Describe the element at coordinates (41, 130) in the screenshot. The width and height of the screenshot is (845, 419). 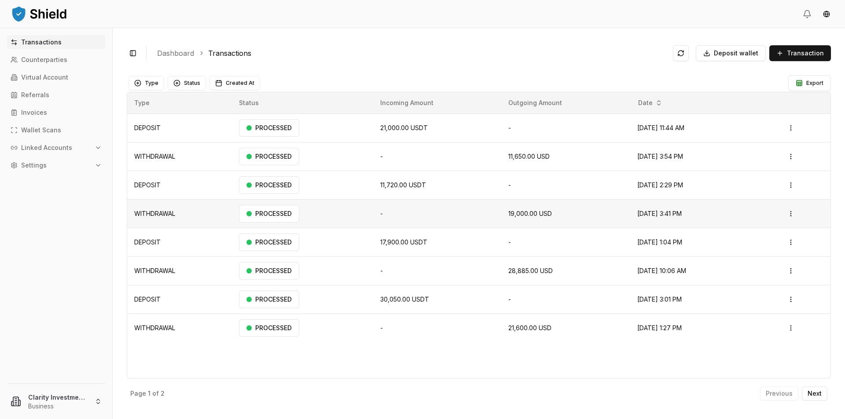
I see `p: Wallet Scans` at that location.